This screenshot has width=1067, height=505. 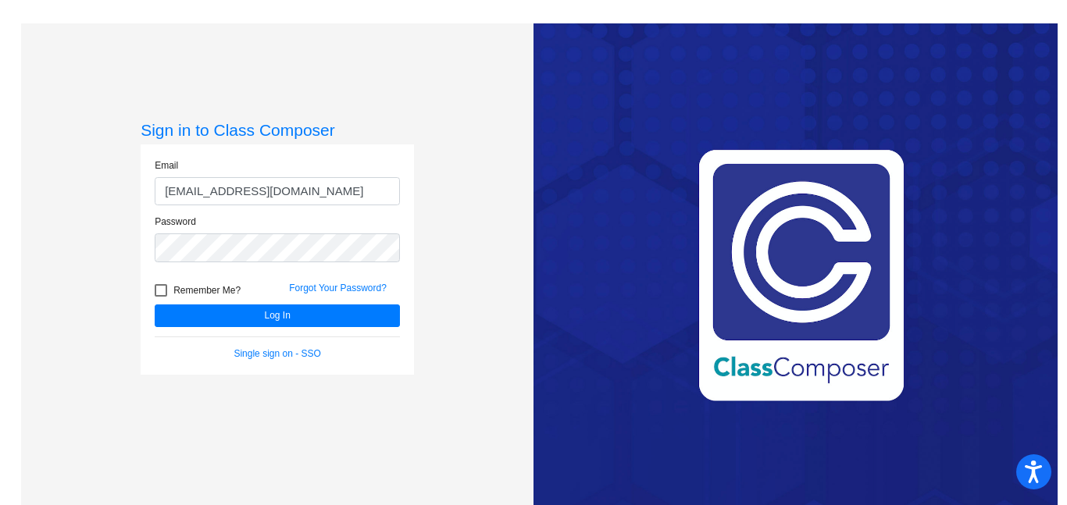 I want to click on h3: Sign in to Class Composer, so click(x=277, y=130).